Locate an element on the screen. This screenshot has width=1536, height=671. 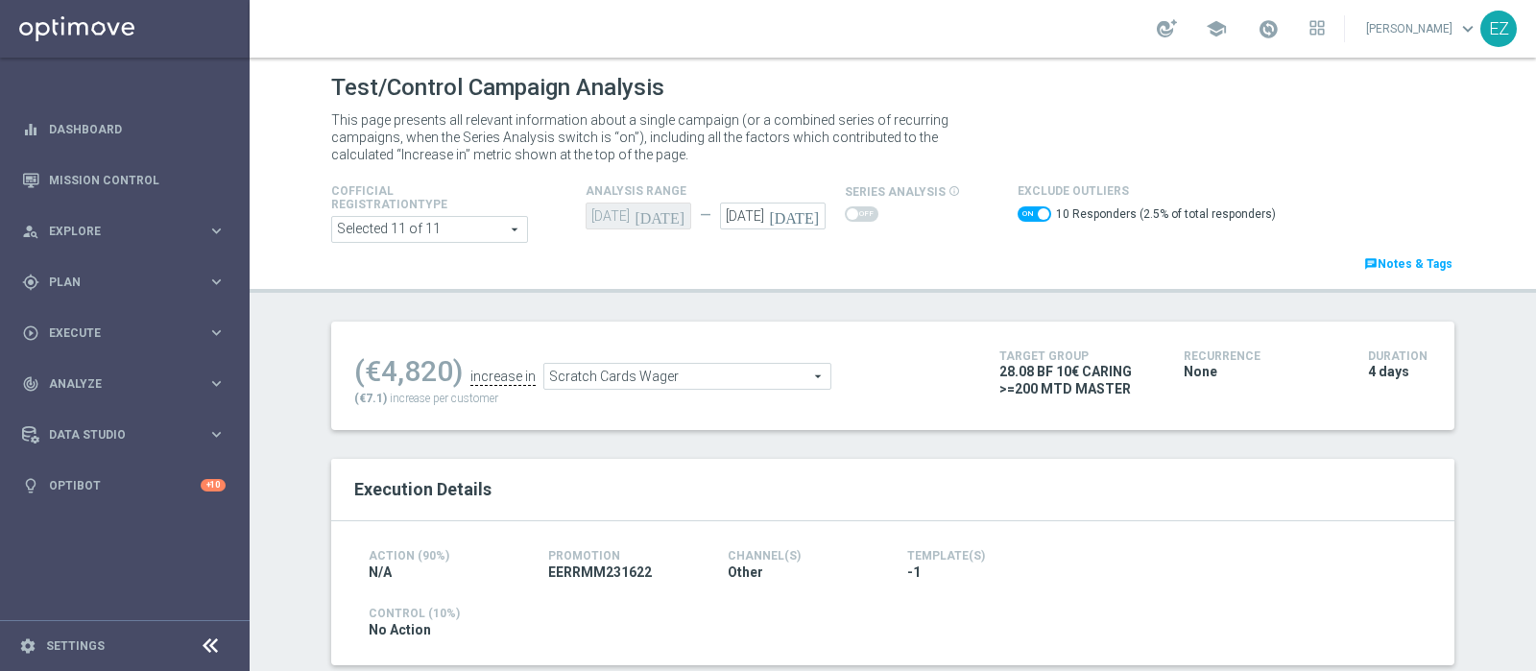
span: Analyze is located at coordinates (128, 384).